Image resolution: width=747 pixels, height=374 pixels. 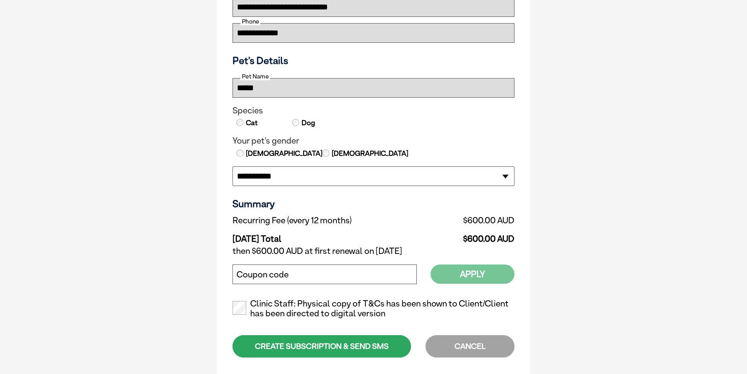 I want to click on label: Coupon code, so click(x=262, y=274).